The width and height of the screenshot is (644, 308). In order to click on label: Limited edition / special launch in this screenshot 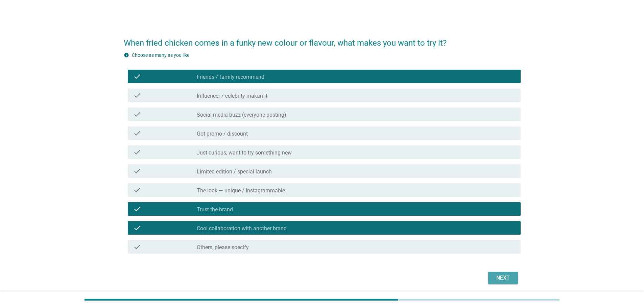, I will do `click(234, 172)`.